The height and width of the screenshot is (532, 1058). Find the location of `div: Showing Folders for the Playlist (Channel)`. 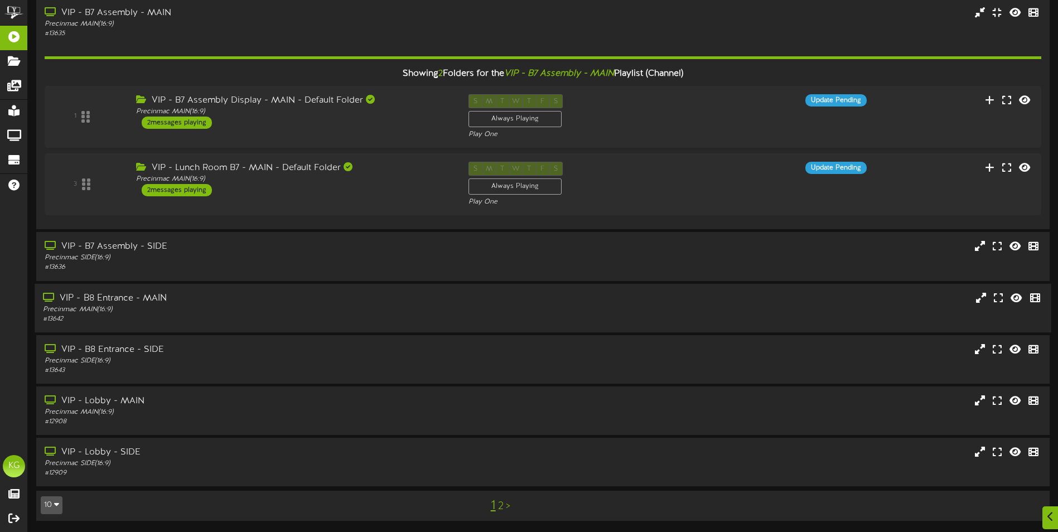

div: Showing Folders for the Playlist (Channel) is located at coordinates (542, 74).